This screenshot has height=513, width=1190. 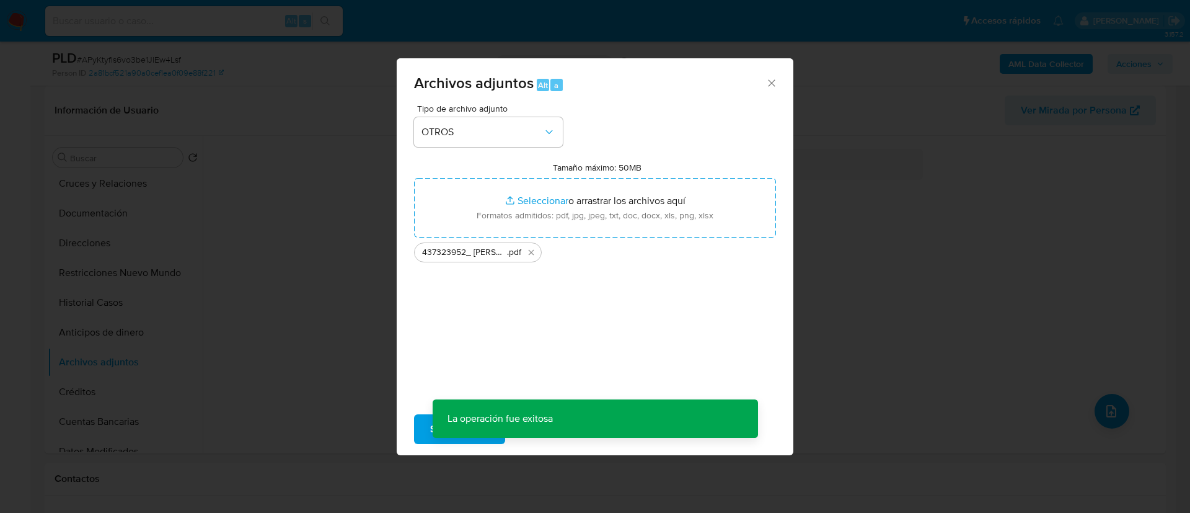 I want to click on span: .pdf, so click(x=514, y=252).